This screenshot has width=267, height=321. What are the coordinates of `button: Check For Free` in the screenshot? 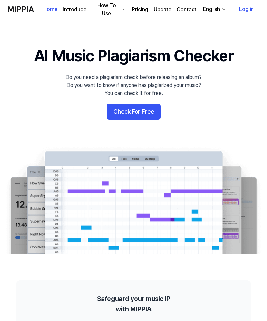 It's located at (134, 112).